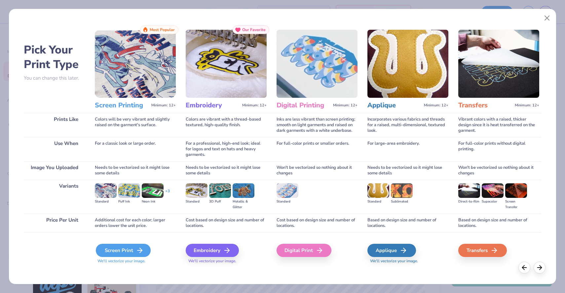  What do you see at coordinates (123, 250) in the screenshot?
I see `div: Screen Print` at bounding box center [123, 250].